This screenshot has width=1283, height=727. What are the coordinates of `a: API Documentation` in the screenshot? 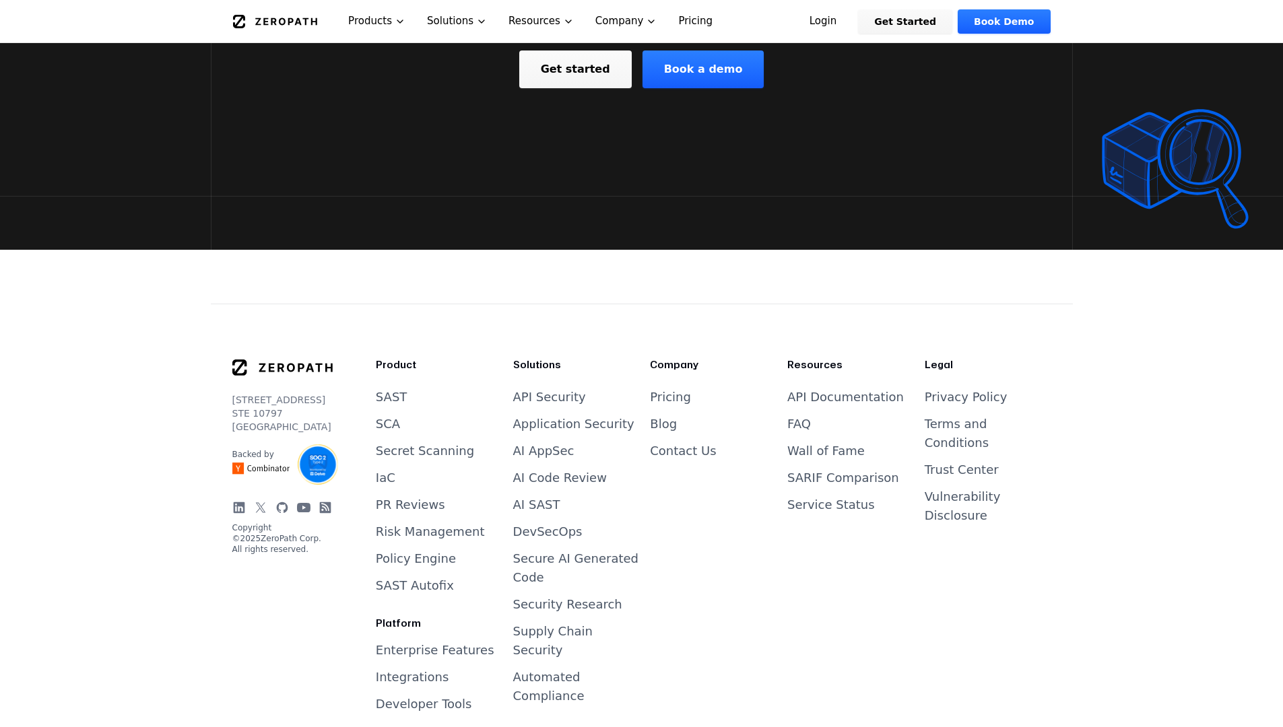 It's located at (845, 397).